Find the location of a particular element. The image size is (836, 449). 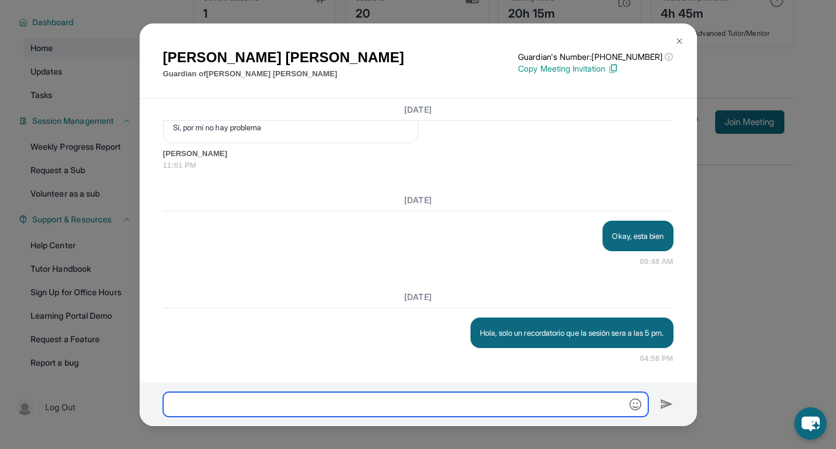

span: 11:01 PM is located at coordinates (418, 166).